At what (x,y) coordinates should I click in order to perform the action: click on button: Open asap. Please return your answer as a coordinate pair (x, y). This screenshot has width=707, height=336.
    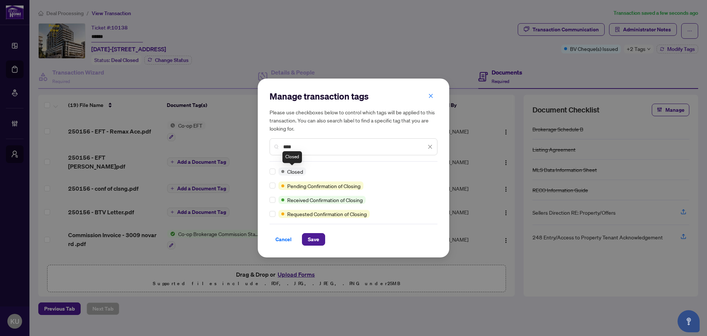
    Looking at the image, I should click on (689, 321).